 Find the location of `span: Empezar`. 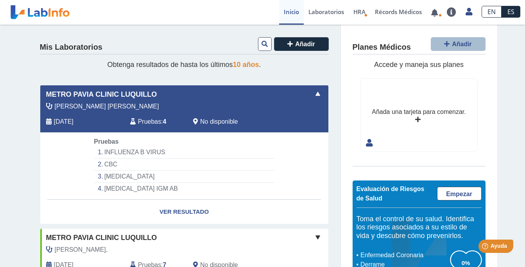

span: Empezar is located at coordinates (459, 194).